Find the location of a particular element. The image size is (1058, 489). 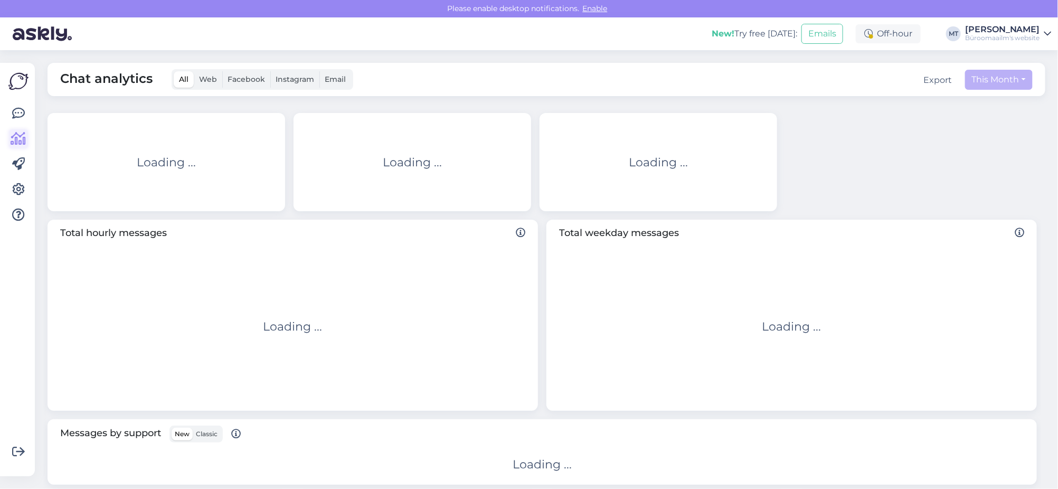

span: Web is located at coordinates (208, 79).